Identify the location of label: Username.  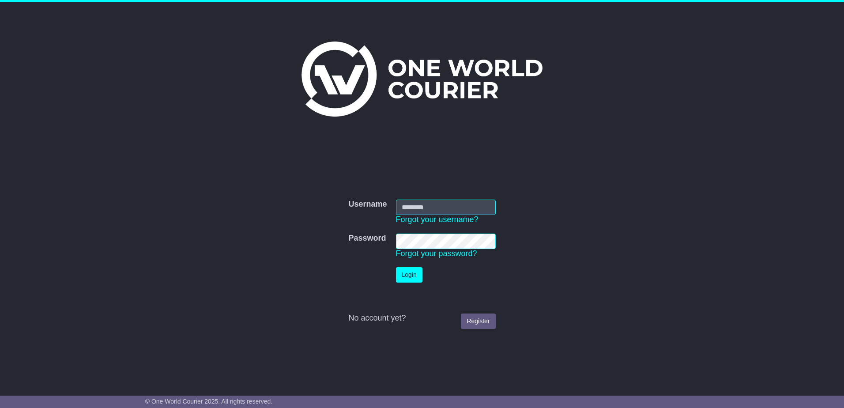
(367, 204).